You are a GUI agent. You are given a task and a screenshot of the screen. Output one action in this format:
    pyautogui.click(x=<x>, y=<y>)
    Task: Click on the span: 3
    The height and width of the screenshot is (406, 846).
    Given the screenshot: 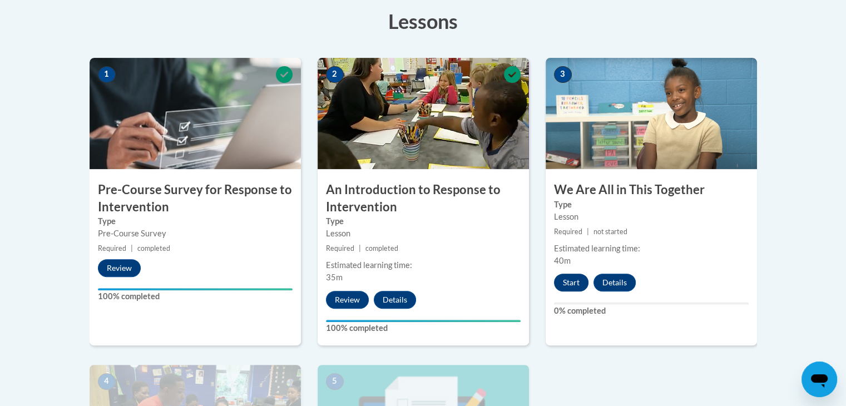 What is the action you would take?
    pyautogui.click(x=563, y=75)
    